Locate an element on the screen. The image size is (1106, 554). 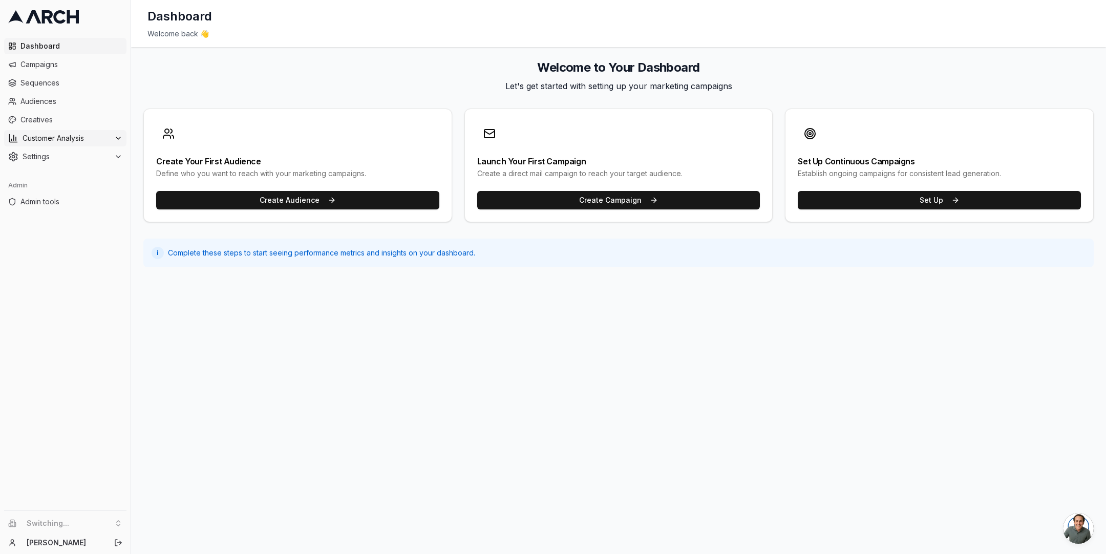
button: Customer Analysis is located at coordinates (65, 138).